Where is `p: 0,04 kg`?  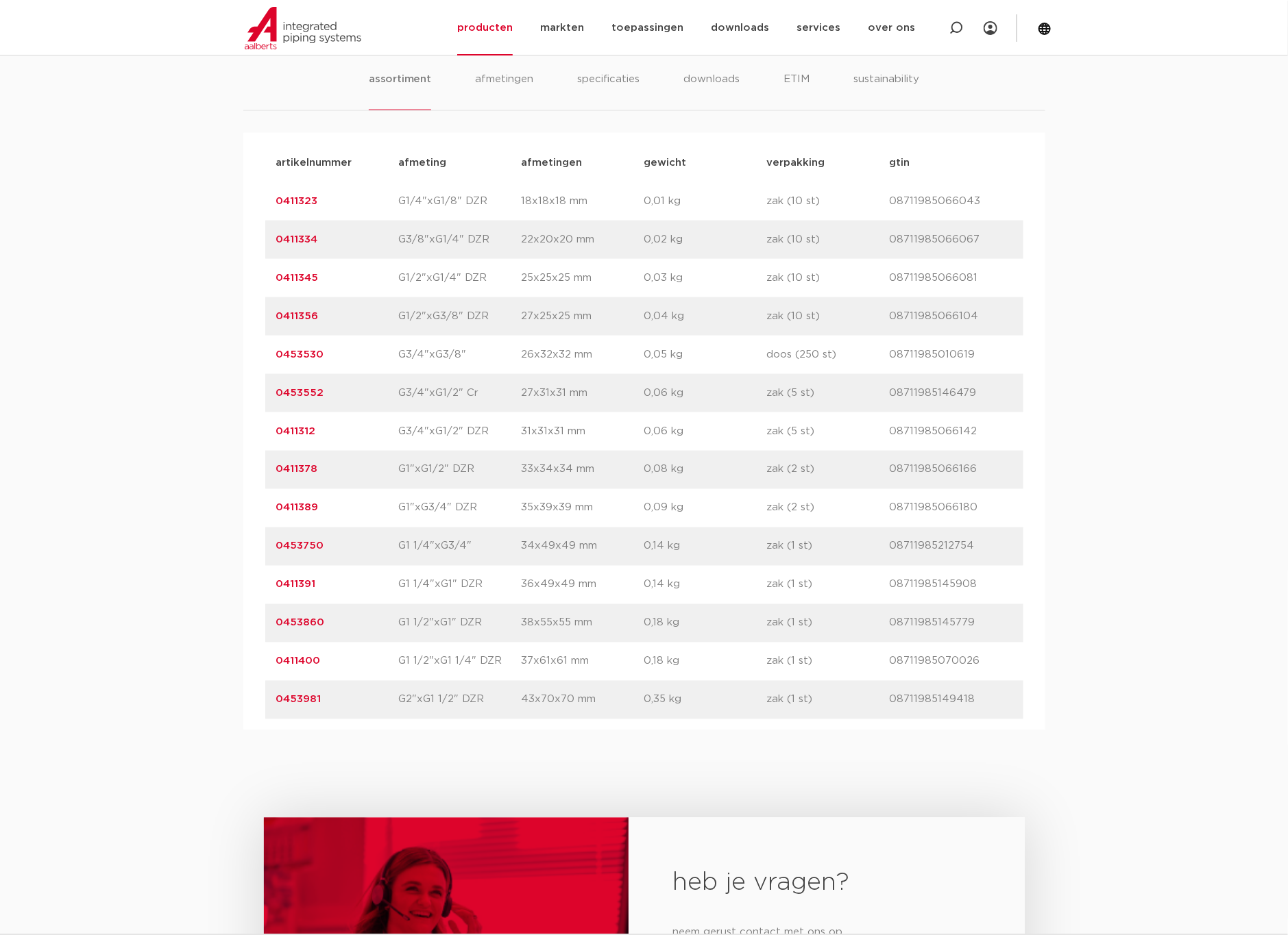 p: 0,04 kg is located at coordinates (705, 316).